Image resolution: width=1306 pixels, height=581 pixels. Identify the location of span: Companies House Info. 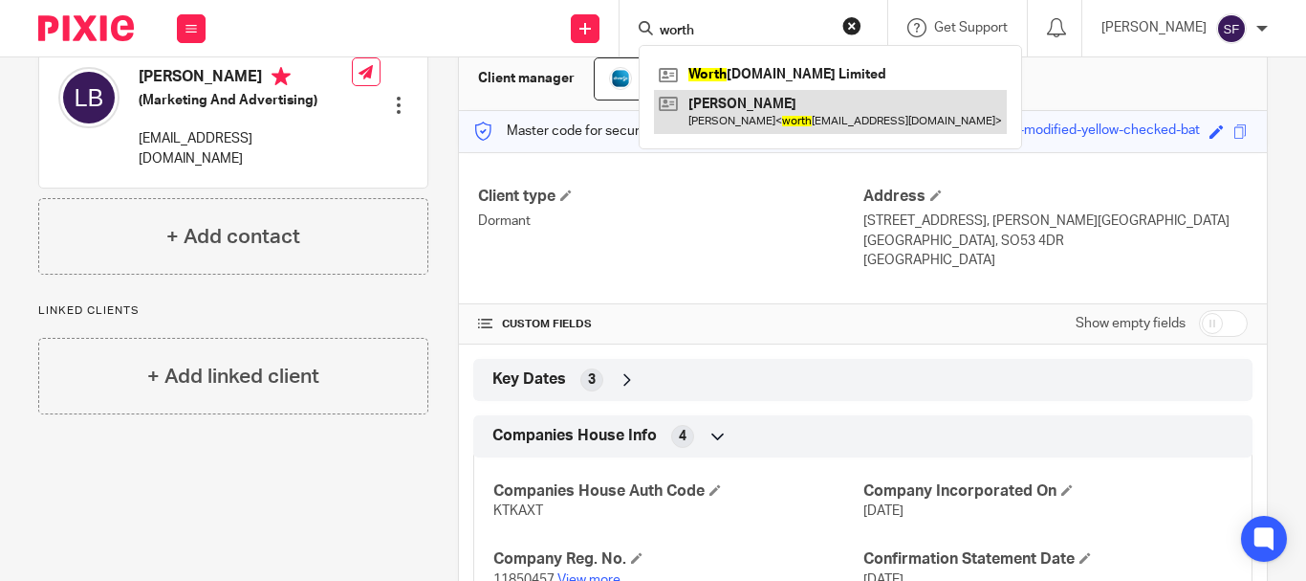
(575, 435).